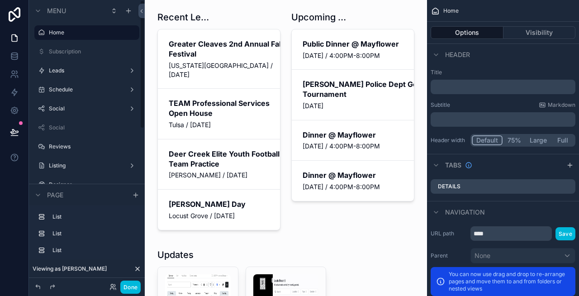  Describe the element at coordinates (440, 105) in the screenshot. I see `label: Subtitle` at that location.